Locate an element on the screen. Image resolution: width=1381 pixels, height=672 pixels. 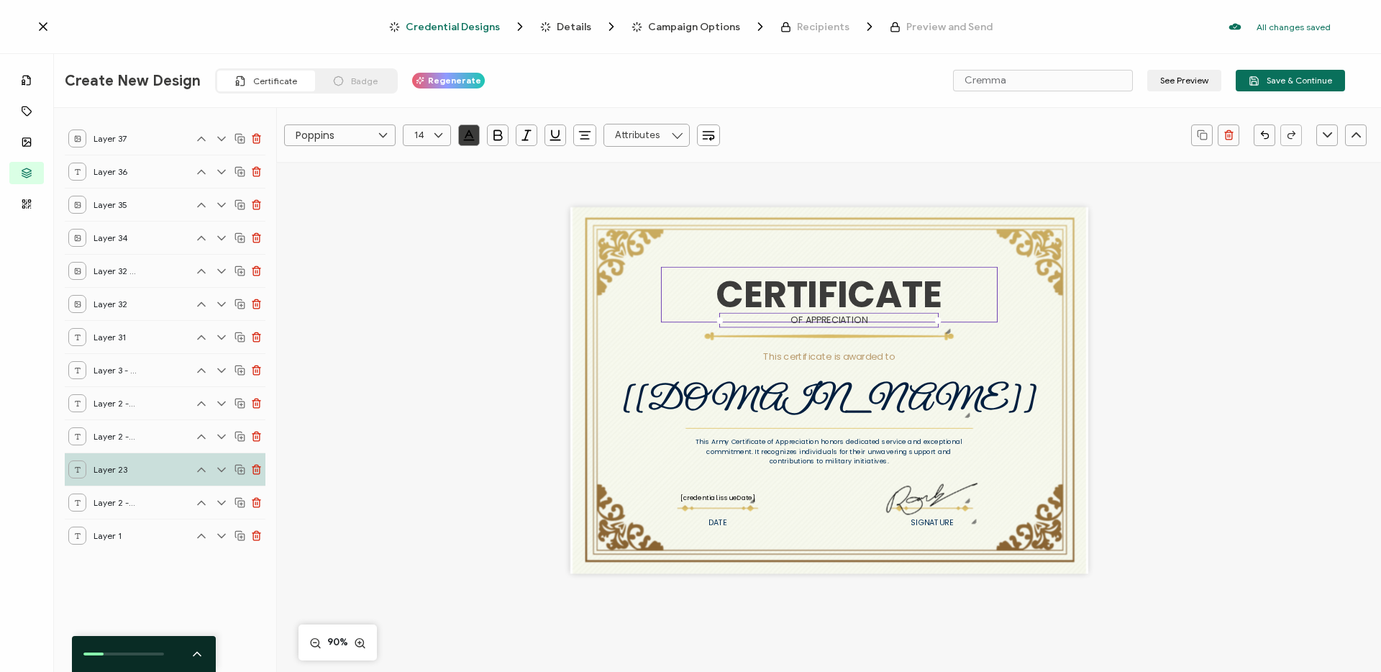
pre: This Army Certificate of Appreciation honors dedicated service and exceptional commitment. It rec... is located at coordinates (829, 451).